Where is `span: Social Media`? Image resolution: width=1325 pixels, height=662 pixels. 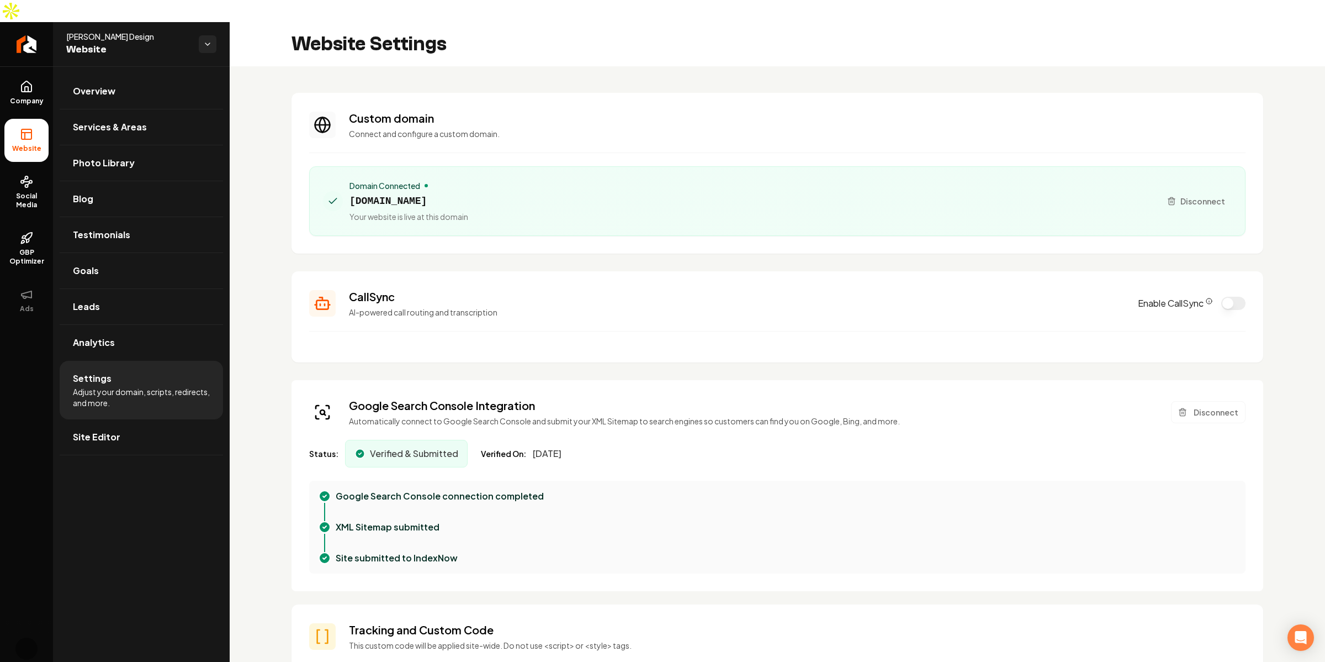 span: Social Media is located at coordinates (27, 200).